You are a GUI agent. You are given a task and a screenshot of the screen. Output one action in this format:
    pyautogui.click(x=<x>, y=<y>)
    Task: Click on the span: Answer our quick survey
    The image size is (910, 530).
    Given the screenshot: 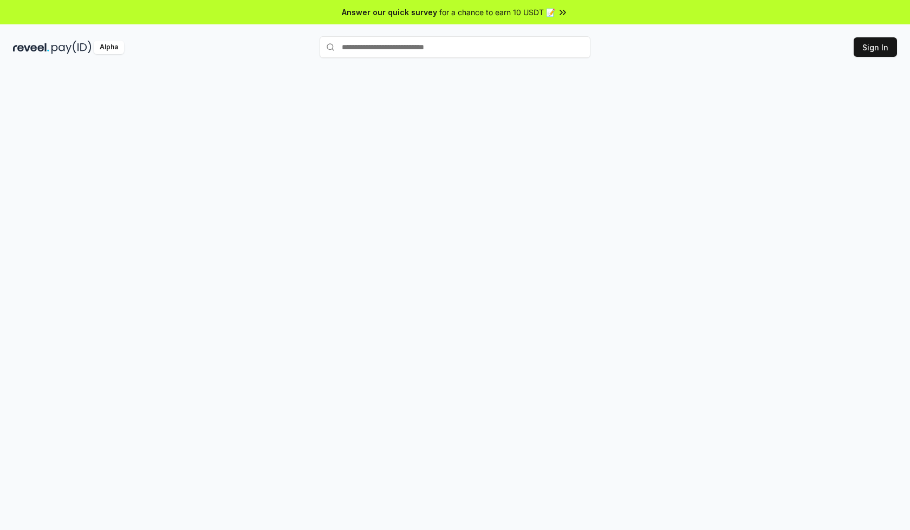 What is the action you would take?
    pyautogui.click(x=390, y=12)
    